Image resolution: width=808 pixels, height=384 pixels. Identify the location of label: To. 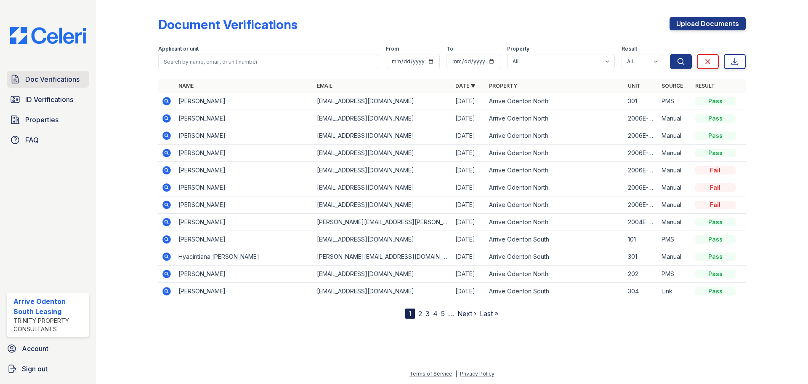
(450, 49).